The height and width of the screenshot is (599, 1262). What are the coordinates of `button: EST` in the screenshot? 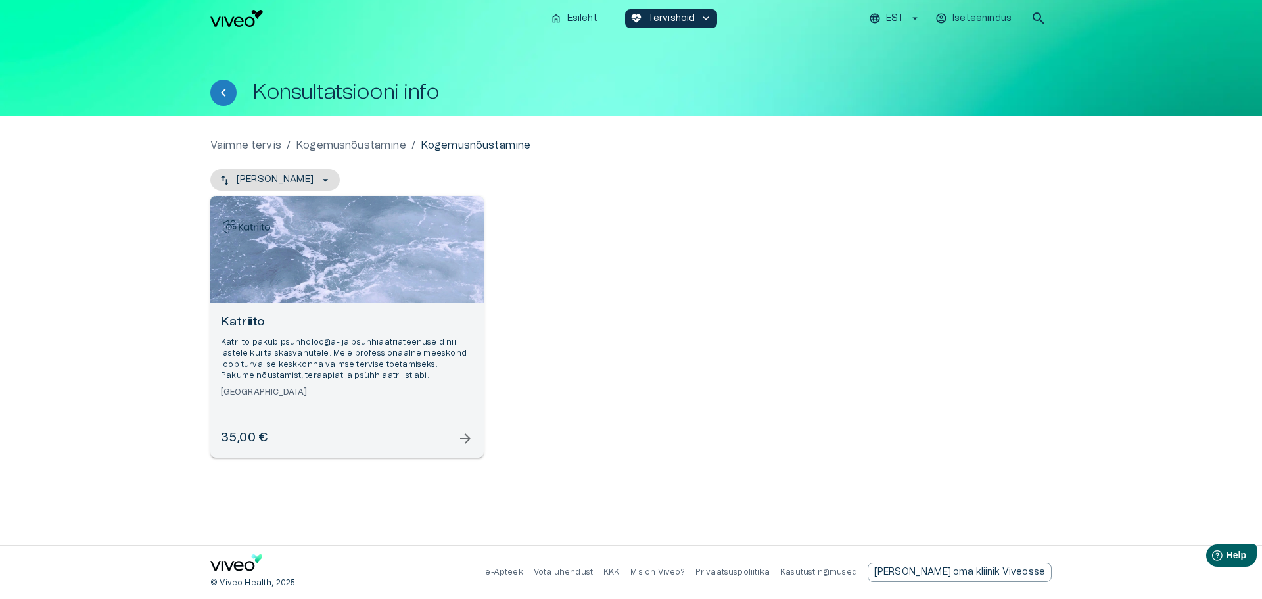 It's located at (894, 18).